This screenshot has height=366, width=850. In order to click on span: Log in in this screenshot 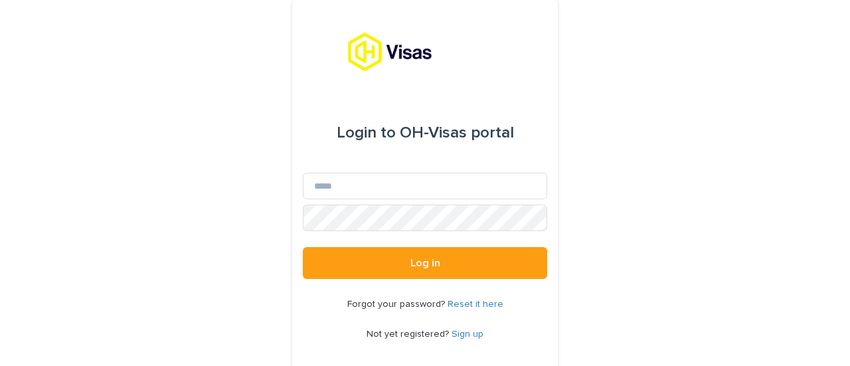, I will do `click(425, 263)`.